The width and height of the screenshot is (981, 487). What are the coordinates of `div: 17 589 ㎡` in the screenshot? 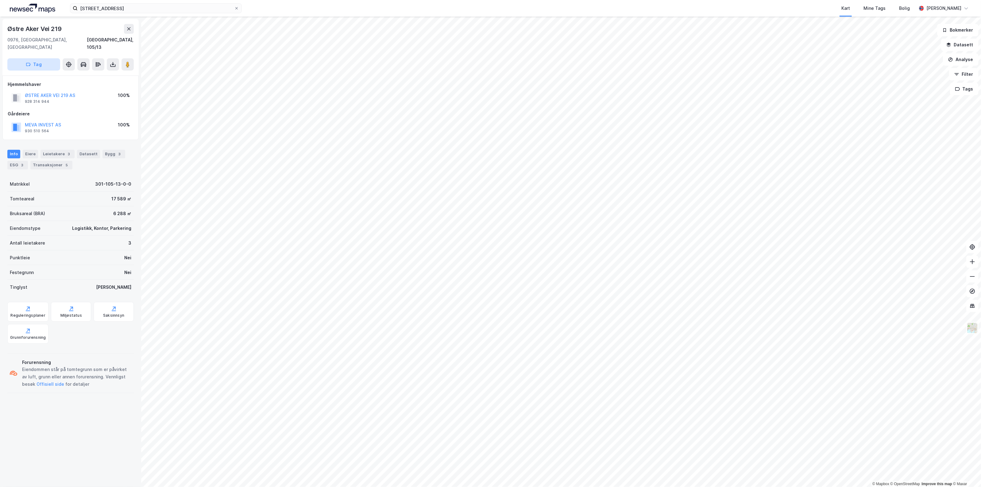 It's located at (121, 199).